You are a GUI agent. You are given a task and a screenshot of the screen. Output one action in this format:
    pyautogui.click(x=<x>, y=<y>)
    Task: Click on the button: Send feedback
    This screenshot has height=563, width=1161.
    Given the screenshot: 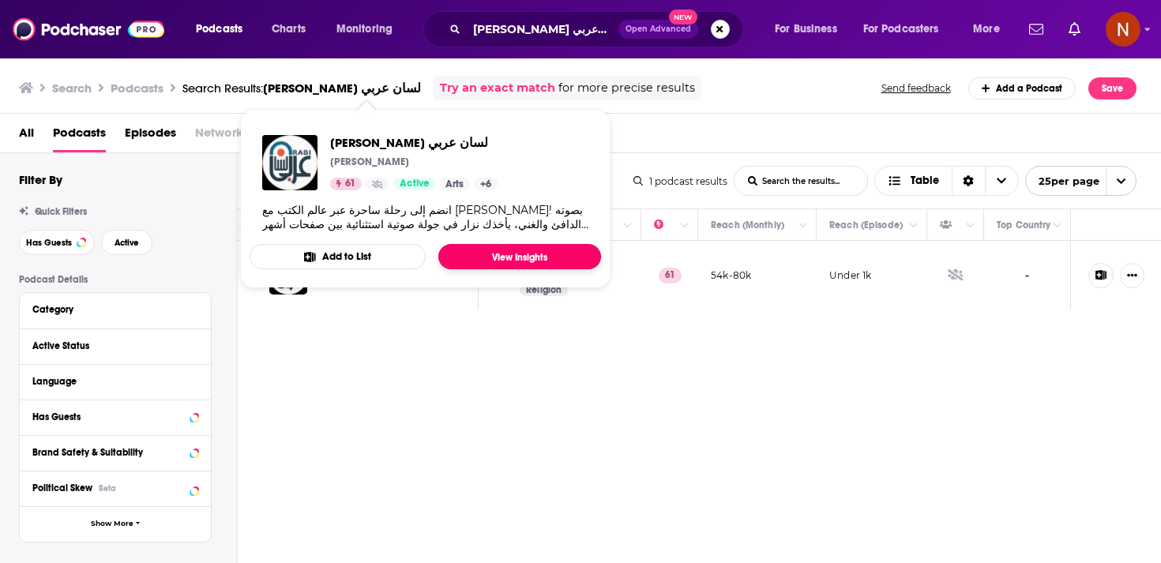 What is the action you would take?
    pyautogui.click(x=916, y=88)
    